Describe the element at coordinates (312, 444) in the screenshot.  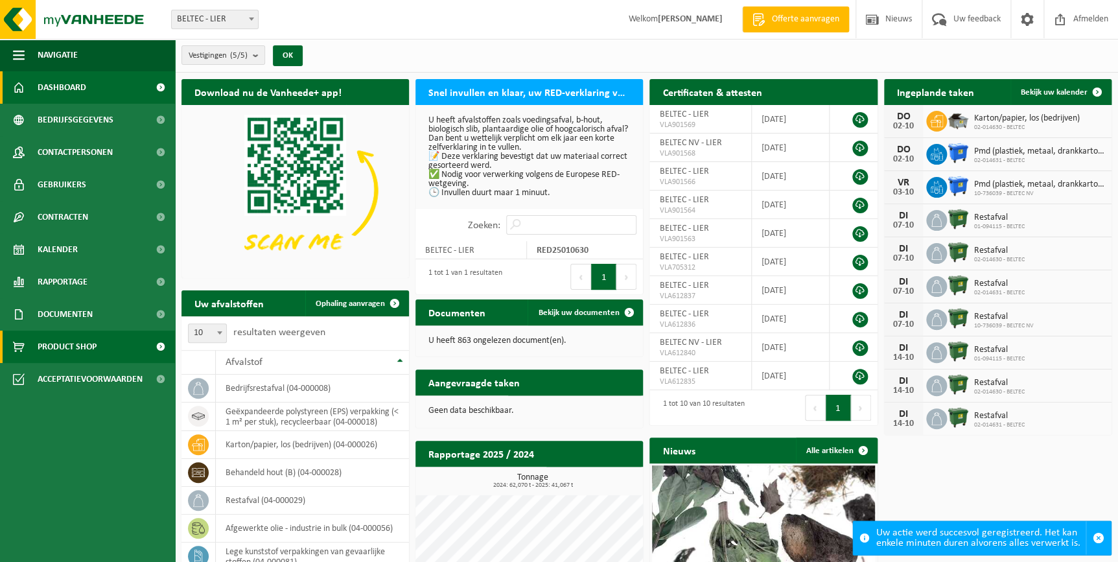
I see `td: karton/papier, los (bedrijven) (04-000026)` at that location.